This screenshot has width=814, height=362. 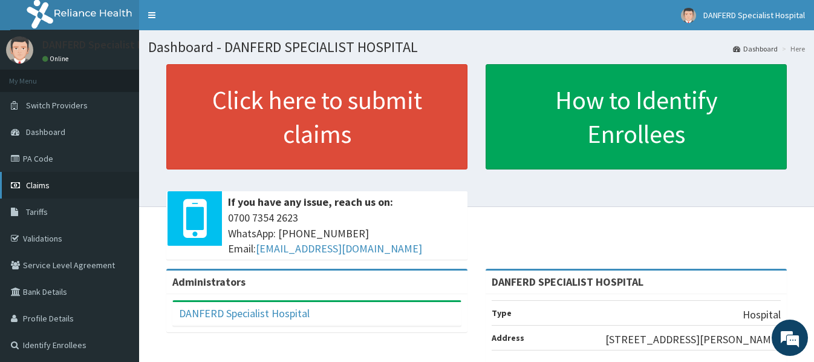 I want to click on span: Switch Providers, so click(x=57, y=105).